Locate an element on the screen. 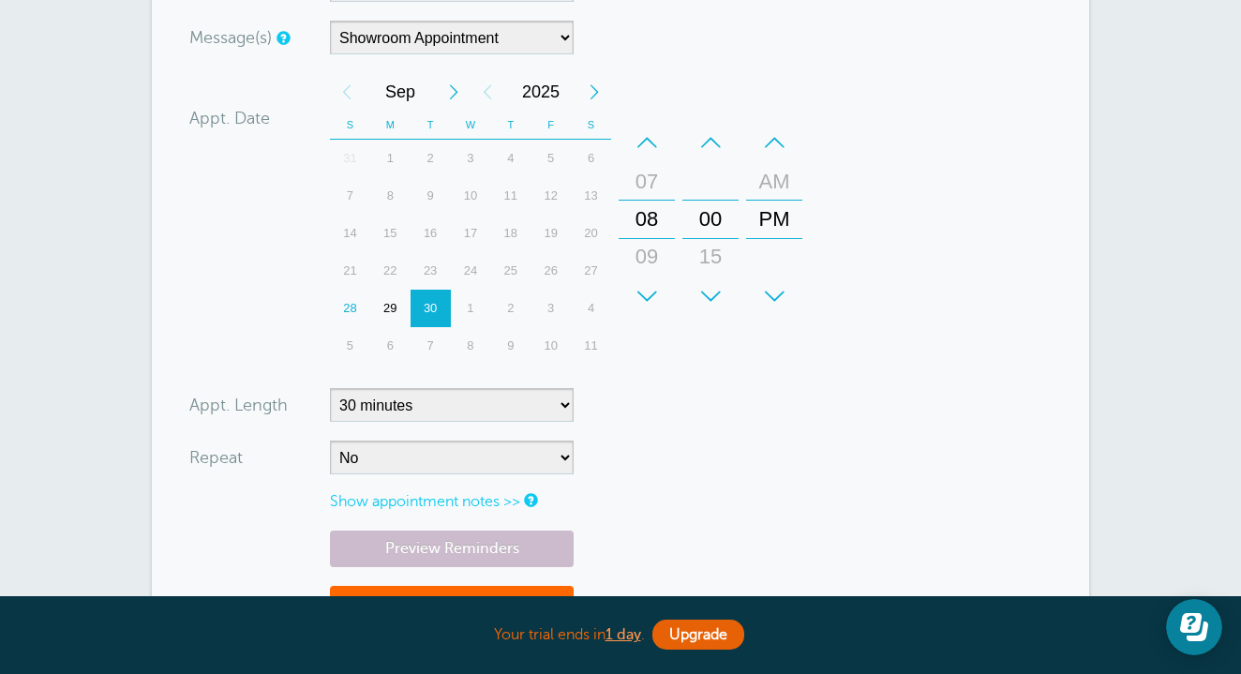 This screenshot has height=674, width=1241. label: Appt. Date is located at coordinates (230, 118).